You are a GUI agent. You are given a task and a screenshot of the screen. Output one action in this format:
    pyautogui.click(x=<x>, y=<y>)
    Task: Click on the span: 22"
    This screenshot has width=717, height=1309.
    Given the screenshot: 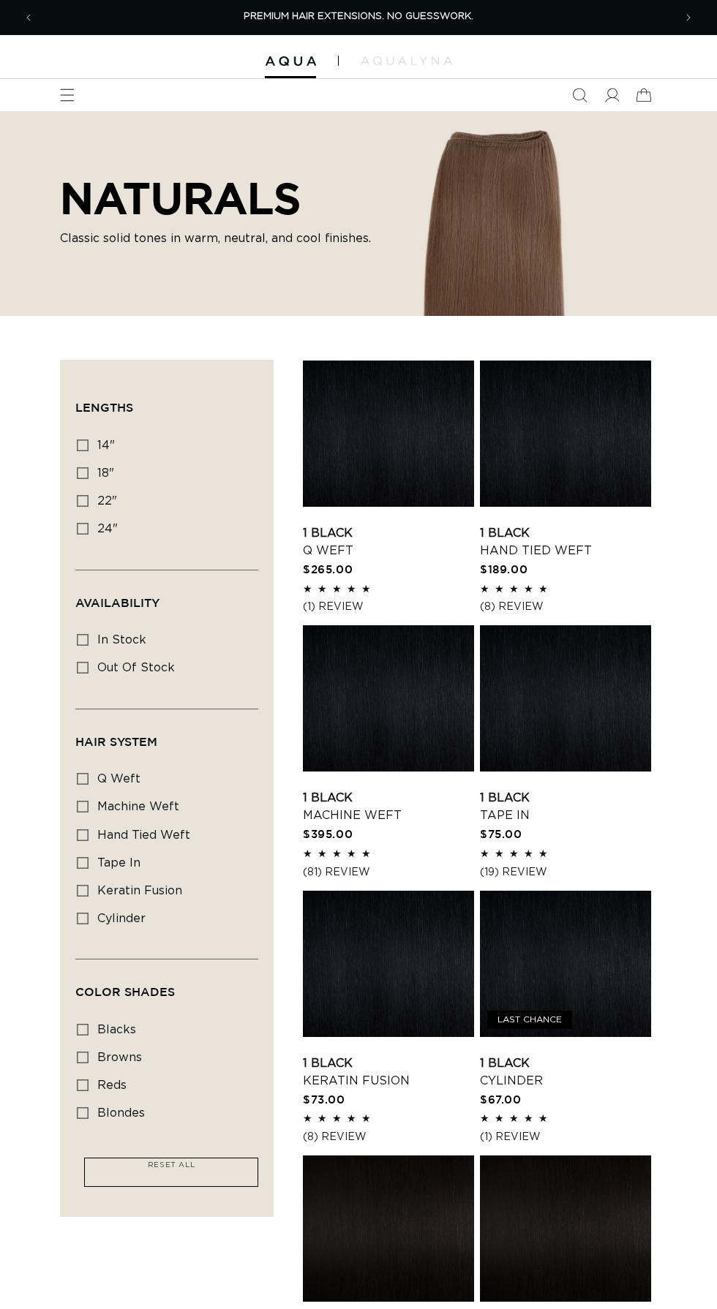 What is the action you would take?
    pyautogui.click(x=107, y=501)
    